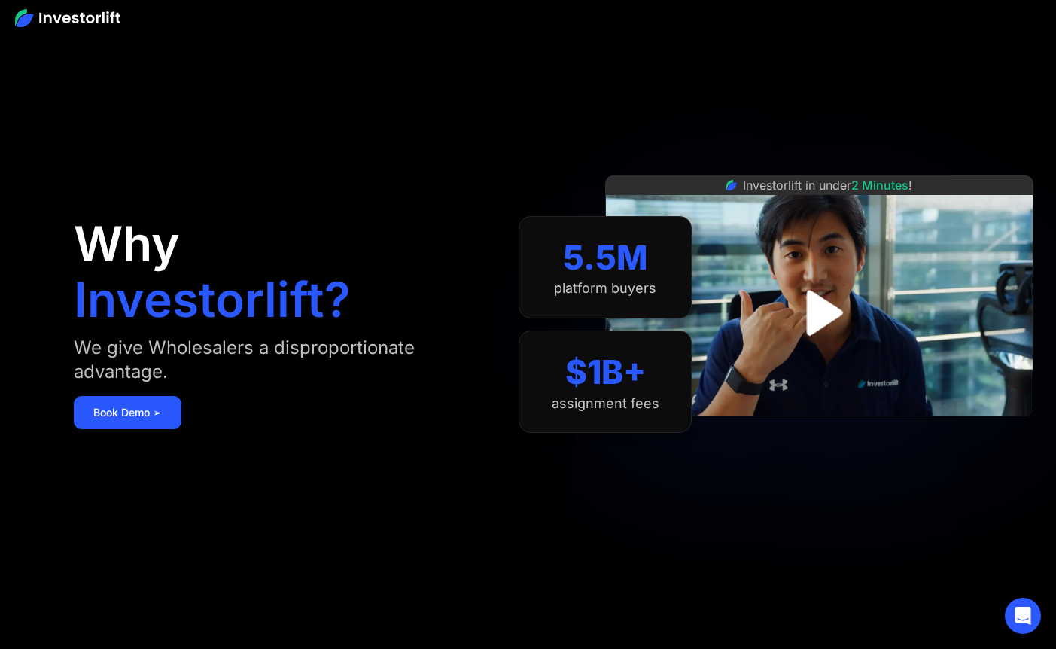  I want to click on h1: Investorlift?, so click(212, 299).